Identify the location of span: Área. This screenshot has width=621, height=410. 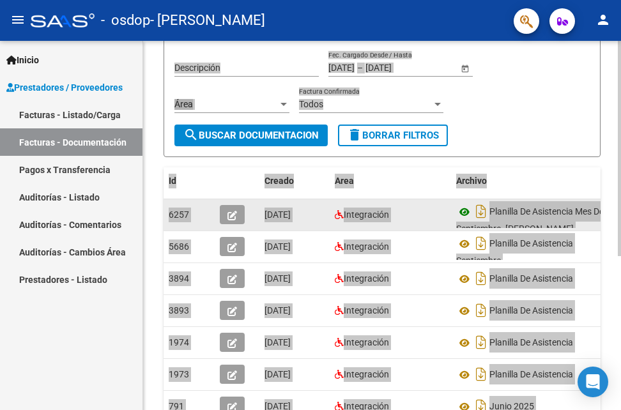
(226, 104).